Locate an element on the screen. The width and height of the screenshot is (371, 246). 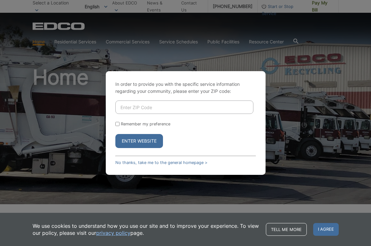
label: Remember my preference is located at coordinates (145, 124).